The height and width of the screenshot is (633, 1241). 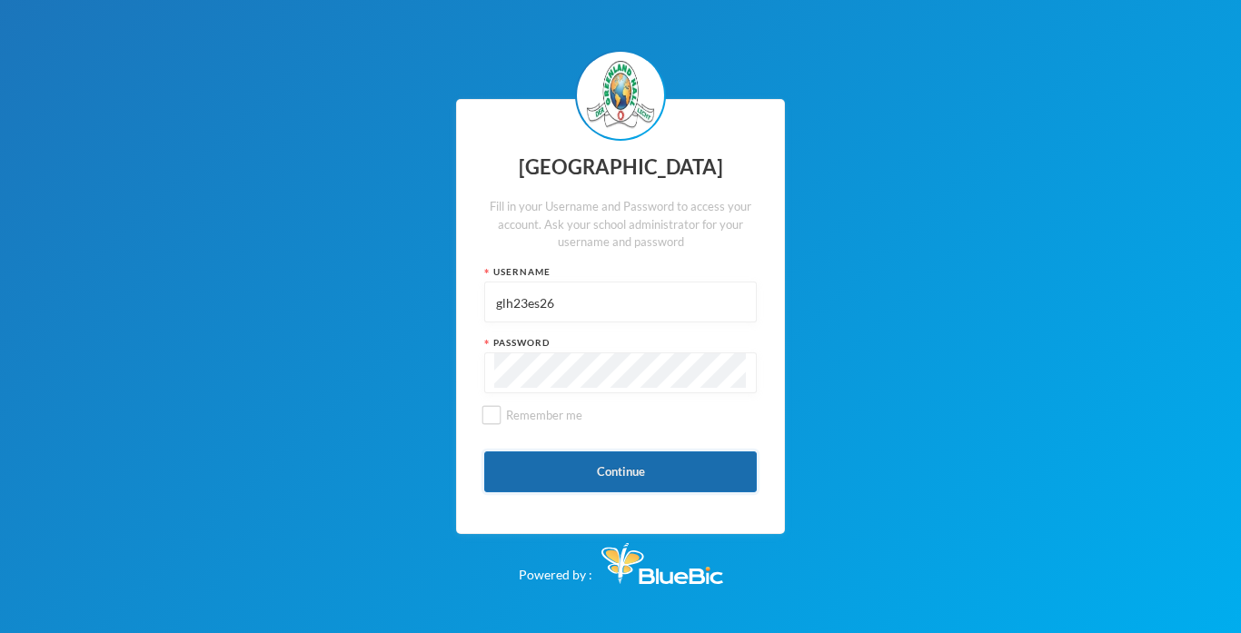 I want to click on span: Remember me, so click(x=544, y=415).